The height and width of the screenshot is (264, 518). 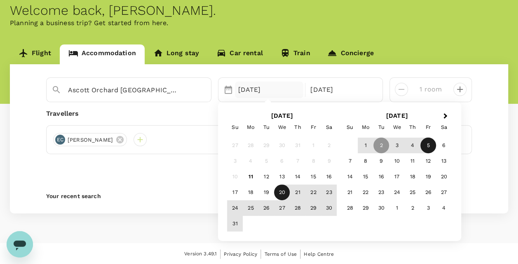 I want to click on div: Choose Sunday, August 24th, 2025, so click(x=235, y=209).